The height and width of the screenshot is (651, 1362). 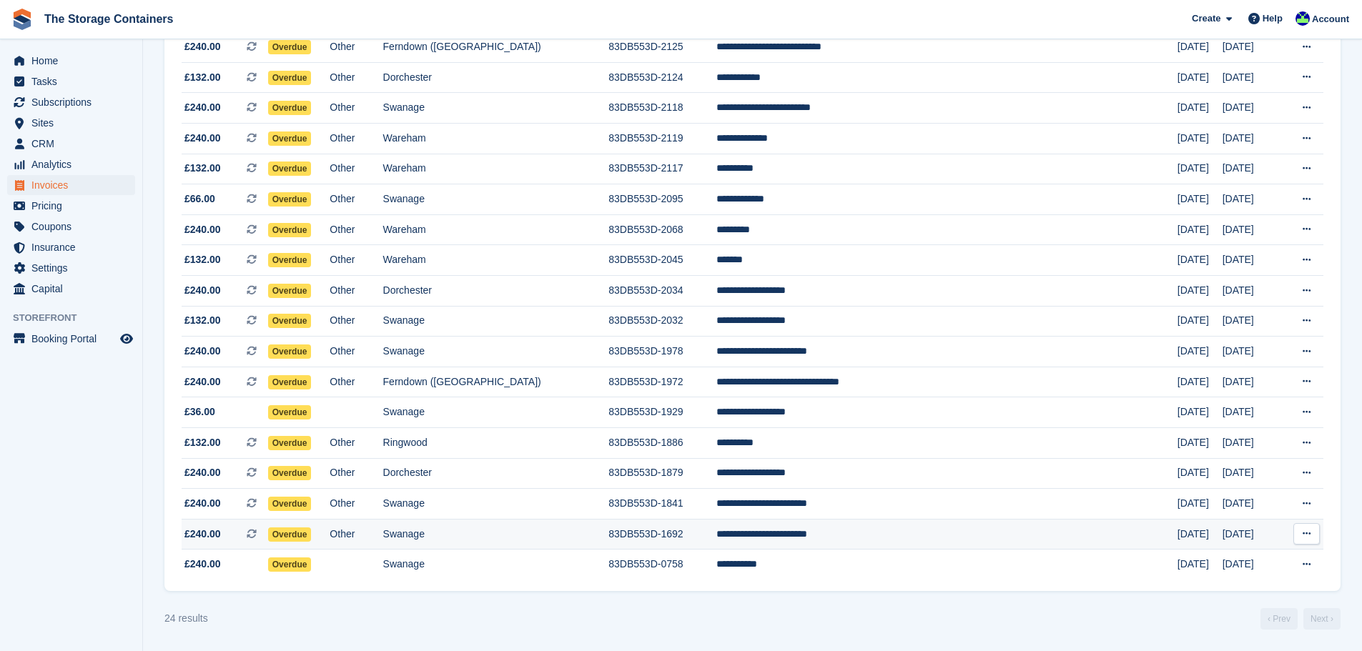 I want to click on span: Capital, so click(x=74, y=289).